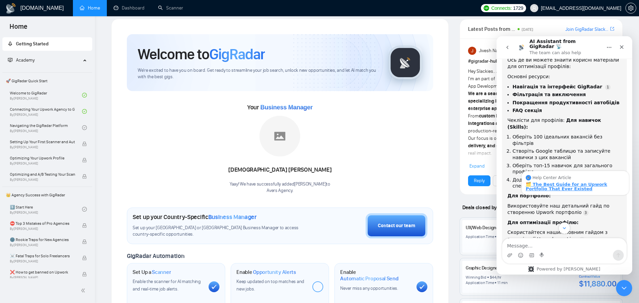 This screenshot has width=639, height=303. What do you see at coordinates (70, 104) in the screenshot?
I see `li: Оберіть 100 ідеальних вакансій без фільтрів` at bounding box center [70, 104].